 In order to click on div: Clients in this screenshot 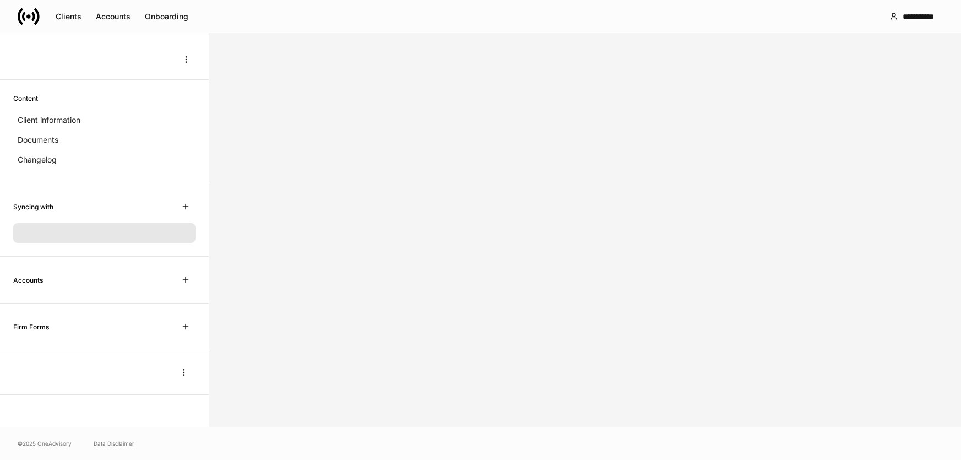, I will do `click(68, 17)`.